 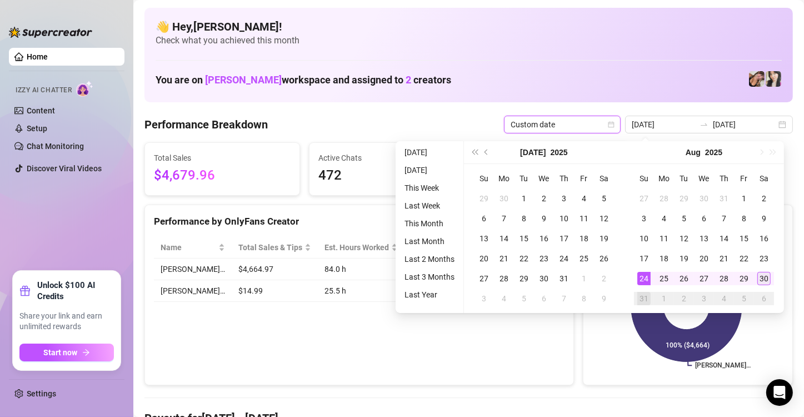 What do you see at coordinates (504, 238) in the screenshot?
I see `td: 2025-07-14` at bounding box center [504, 238].